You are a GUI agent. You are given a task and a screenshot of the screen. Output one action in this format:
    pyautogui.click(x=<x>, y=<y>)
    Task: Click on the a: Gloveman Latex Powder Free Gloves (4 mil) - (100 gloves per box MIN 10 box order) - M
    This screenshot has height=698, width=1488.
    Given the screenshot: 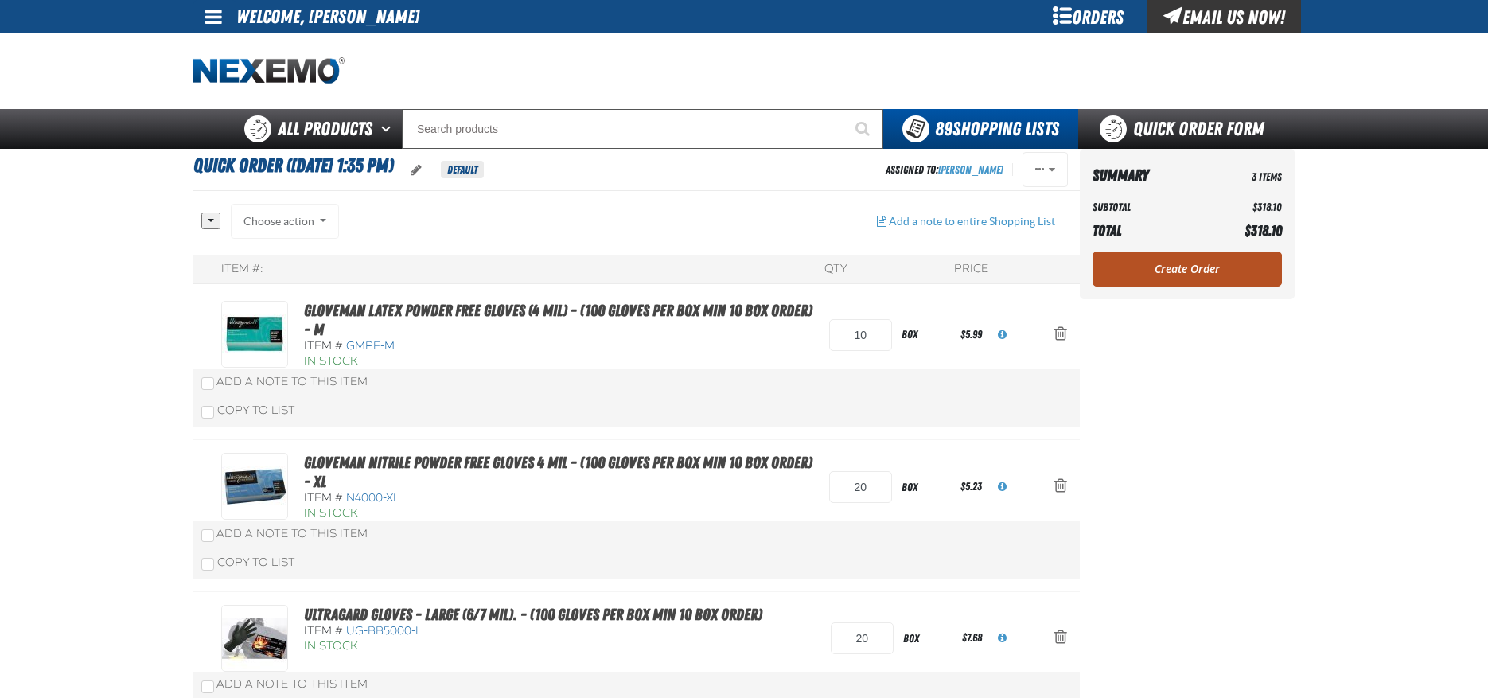 What is the action you would take?
    pyautogui.click(x=558, y=320)
    